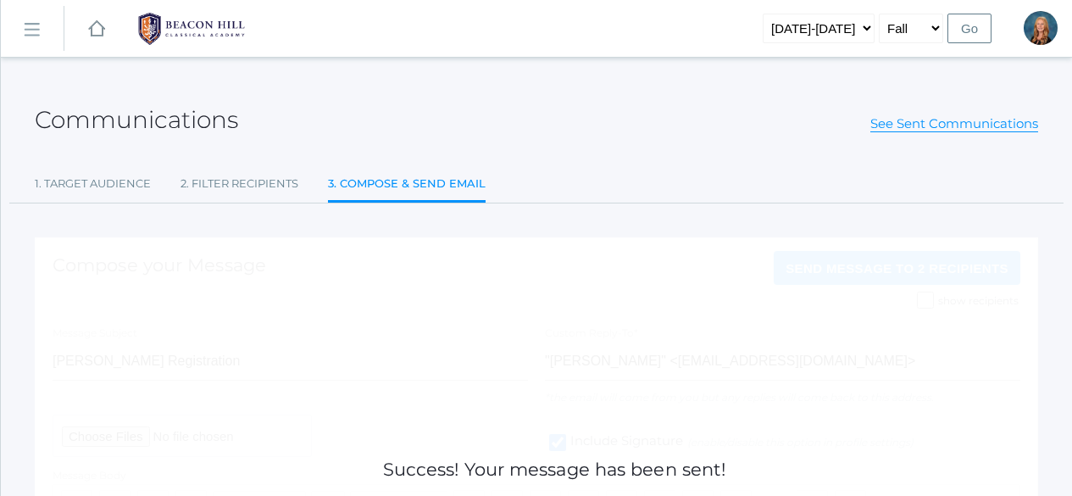  I want to click on a: 1. Target Audience, so click(92, 184).